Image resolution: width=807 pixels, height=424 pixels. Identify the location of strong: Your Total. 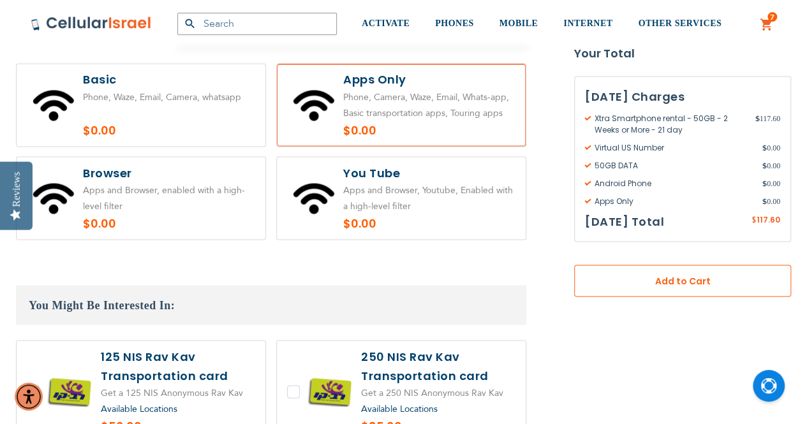
(683, 54).